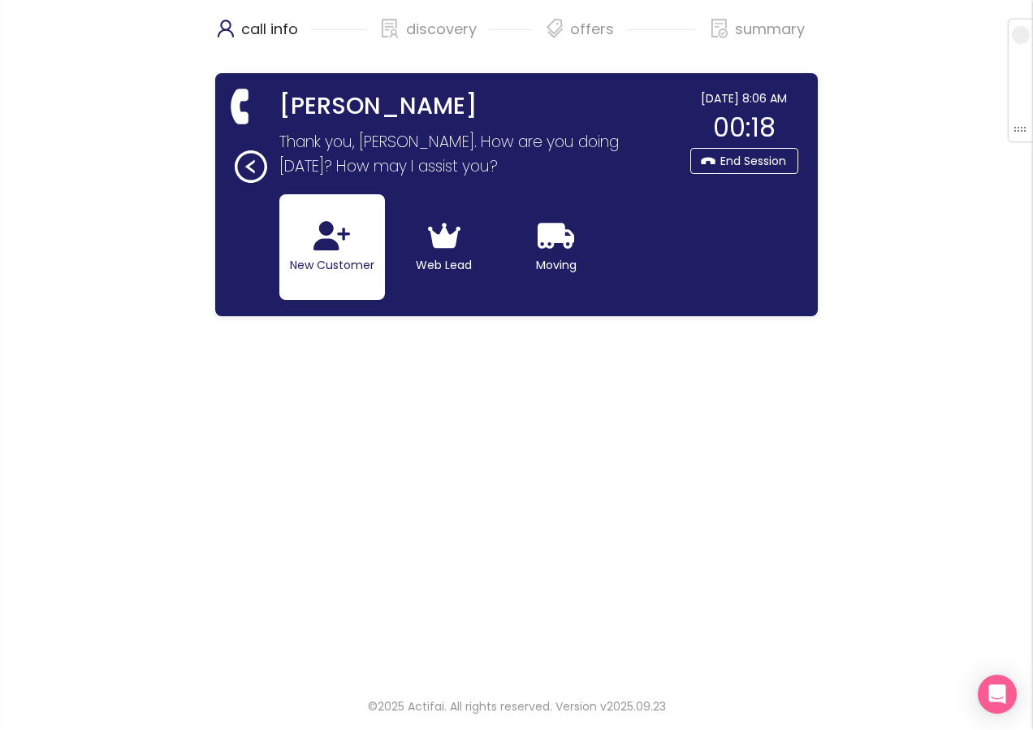 This screenshot has height=730, width=1033. I want to click on p: call info, so click(270, 29).